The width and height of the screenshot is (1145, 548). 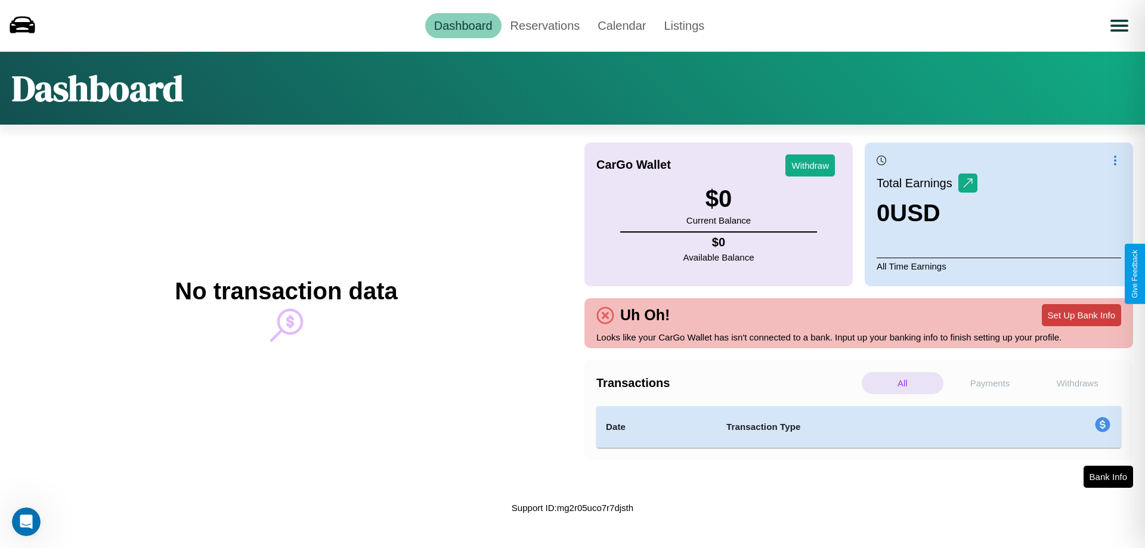 What do you see at coordinates (621, 26) in the screenshot?
I see `a: Calendar` at bounding box center [621, 26].